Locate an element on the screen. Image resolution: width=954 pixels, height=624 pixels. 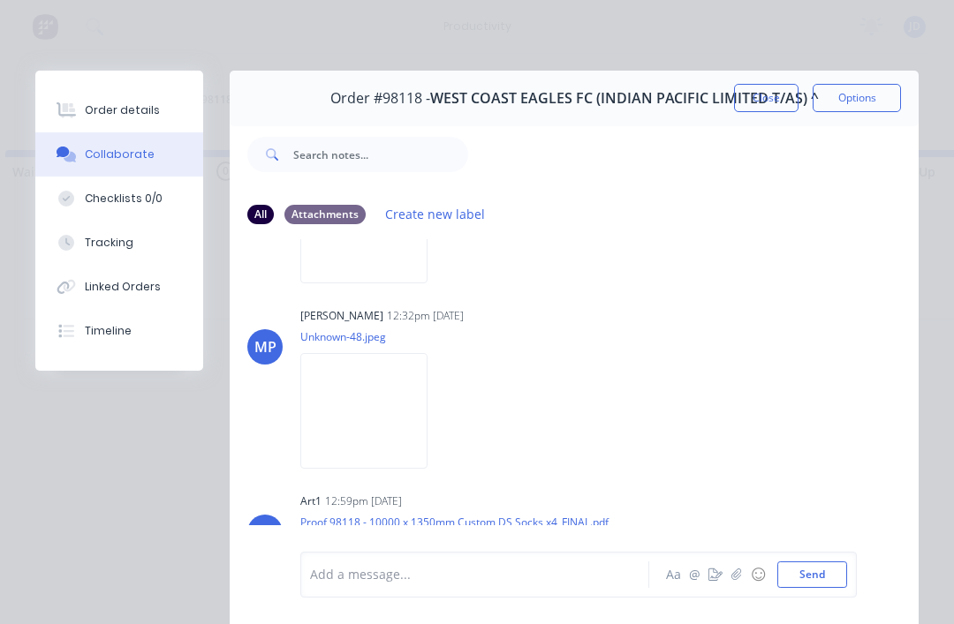
div: Timeline is located at coordinates (108, 331).